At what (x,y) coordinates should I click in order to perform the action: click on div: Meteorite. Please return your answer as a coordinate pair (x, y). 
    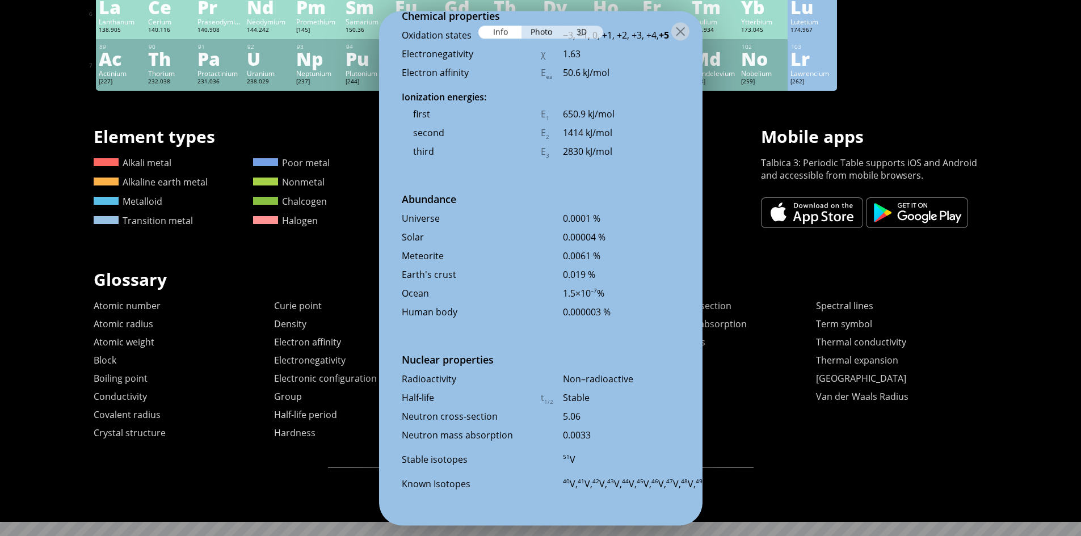
    Looking at the image, I should click on (471, 256).